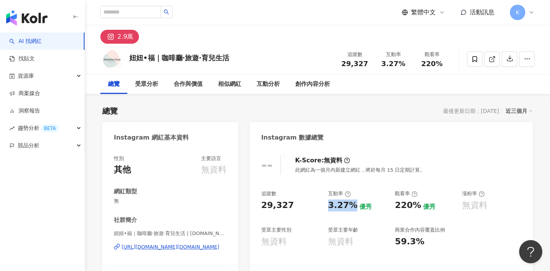  What do you see at coordinates (12, 128) in the screenshot?
I see `span: rise` at bounding box center [12, 128].